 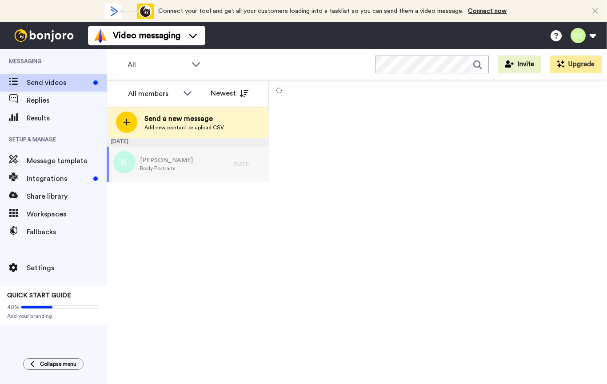 What do you see at coordinates (229, 93) in the screenshot?
I see `button: Newest` at bounding box center [229, 93].